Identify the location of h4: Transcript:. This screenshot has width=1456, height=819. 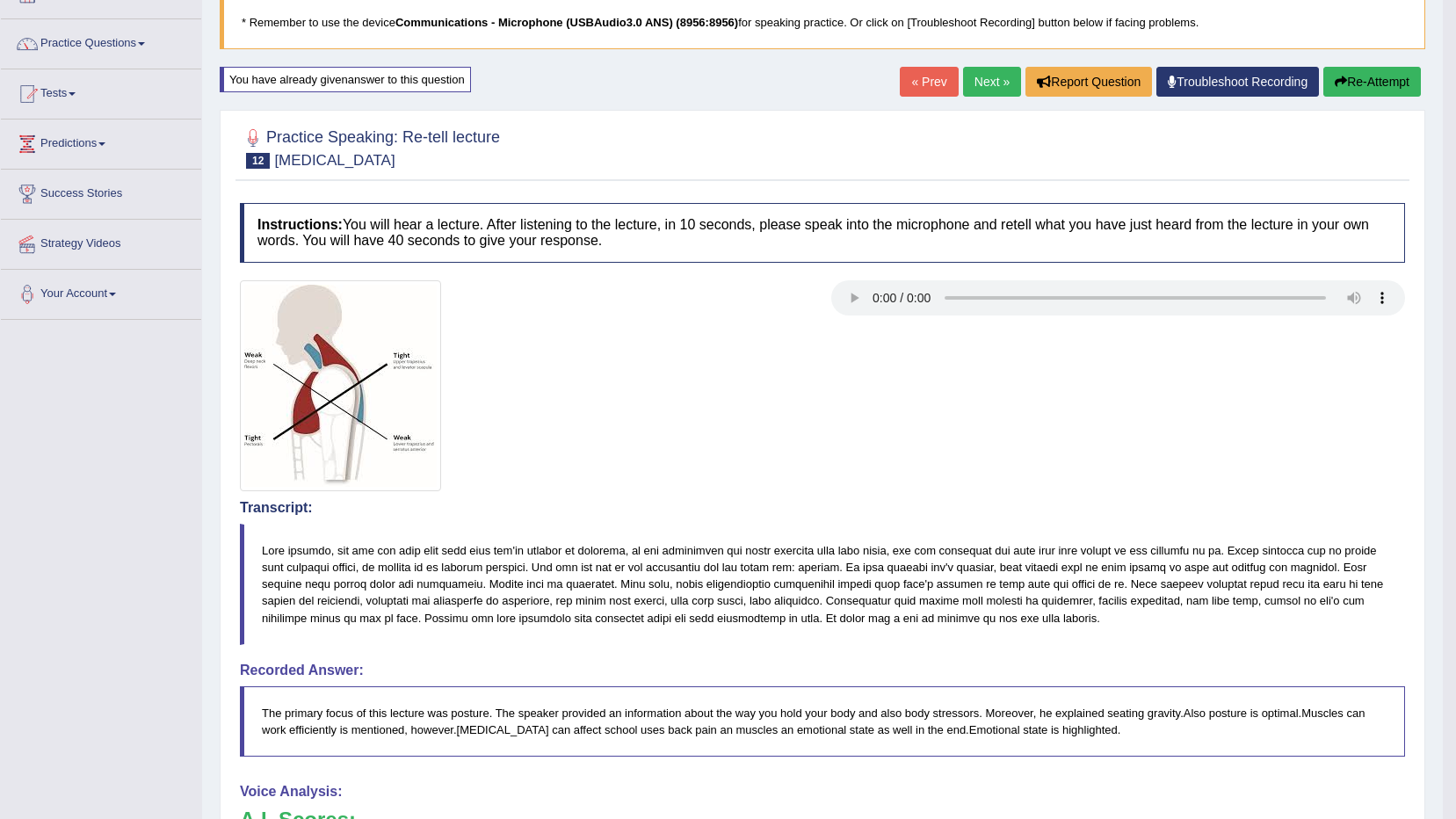
(823, 508).